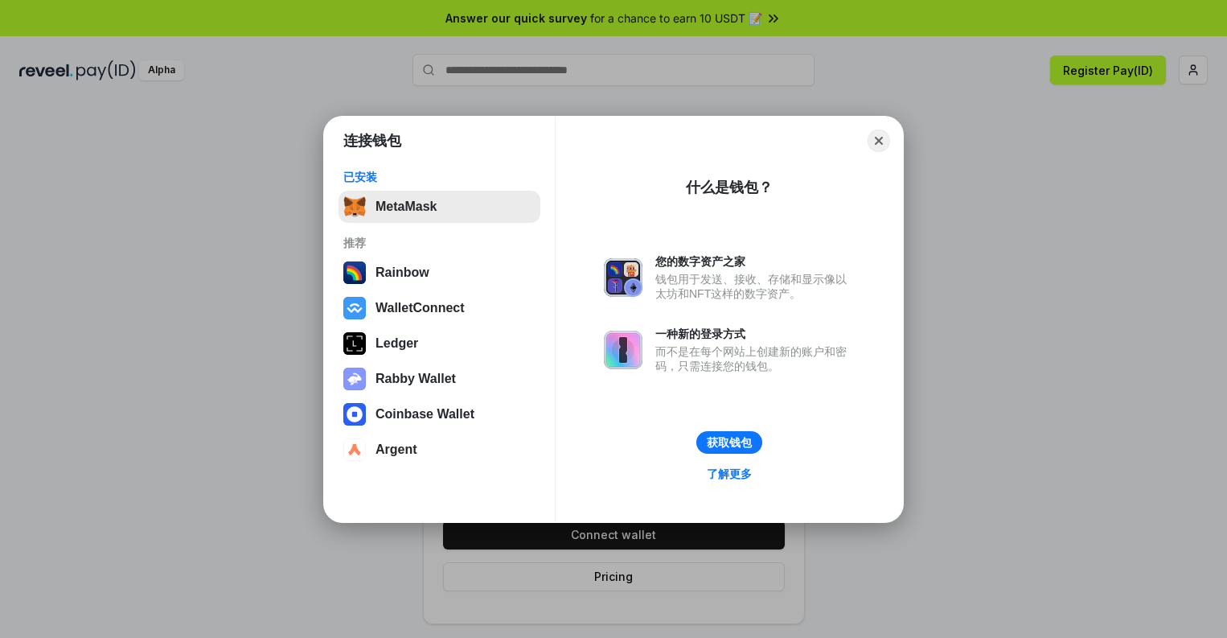 This screenshot has width=1227, height=638. Describe the element at coordinates (879, 141) in the screenshot. I see `button: Close` at that location.